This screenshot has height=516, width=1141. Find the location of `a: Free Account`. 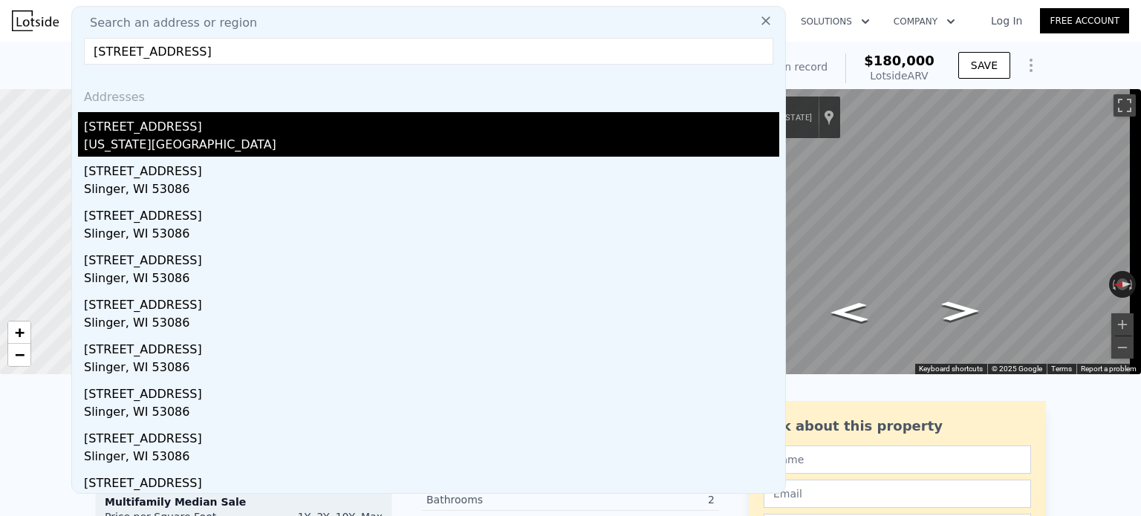

a: Free Account is located at coordinates (1085, 21).